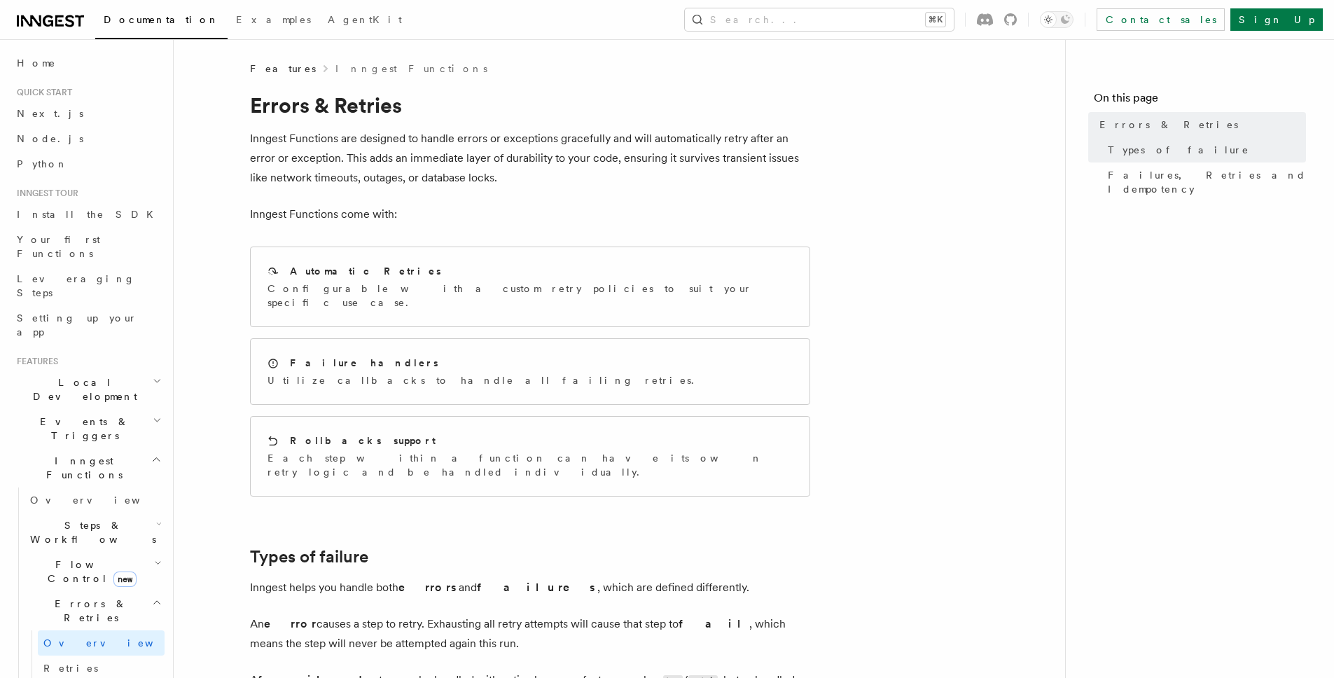 This screenshot has height=678, width=1334. Describe the element at coordinates (365, 21) in the screenshot. I see `a: AgentKit` at that location.